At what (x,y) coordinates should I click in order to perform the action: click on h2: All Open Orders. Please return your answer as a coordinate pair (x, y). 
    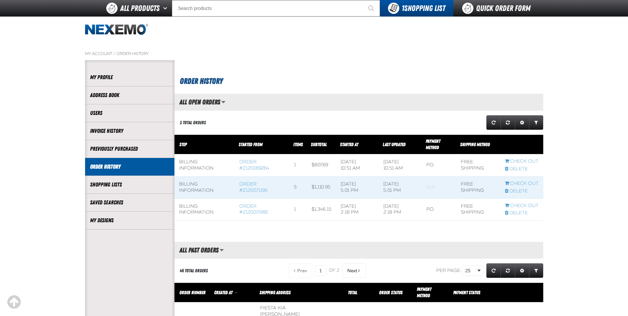
    Looking at the image, I should click on (197, 102).